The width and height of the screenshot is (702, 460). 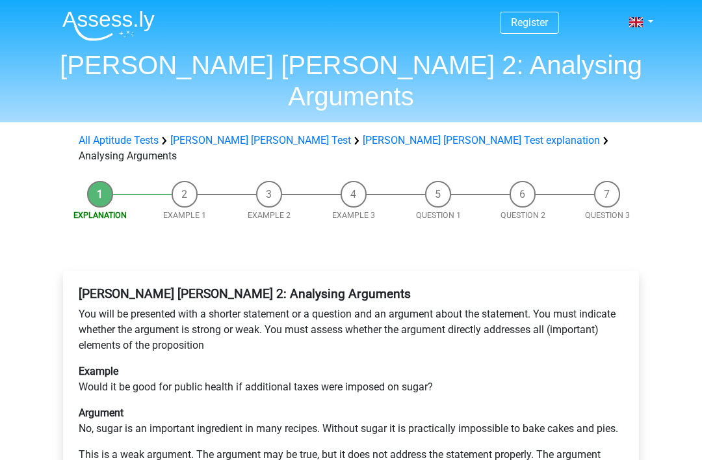 What do you see at coordinates (523, 215) in the screenshot?
I see `a: Question 2` at bounding box center [523, 215].